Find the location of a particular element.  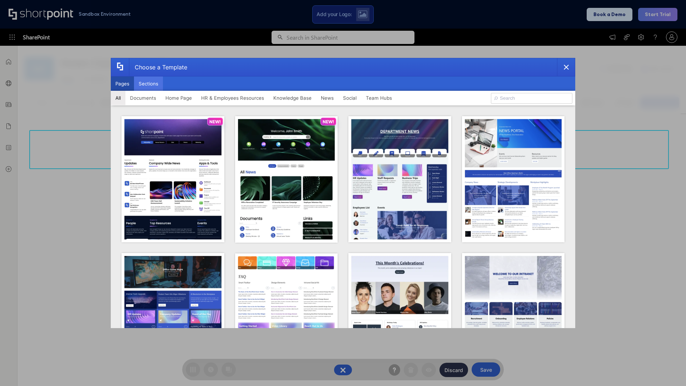

div: template selector is located at coordinates (343, 193).